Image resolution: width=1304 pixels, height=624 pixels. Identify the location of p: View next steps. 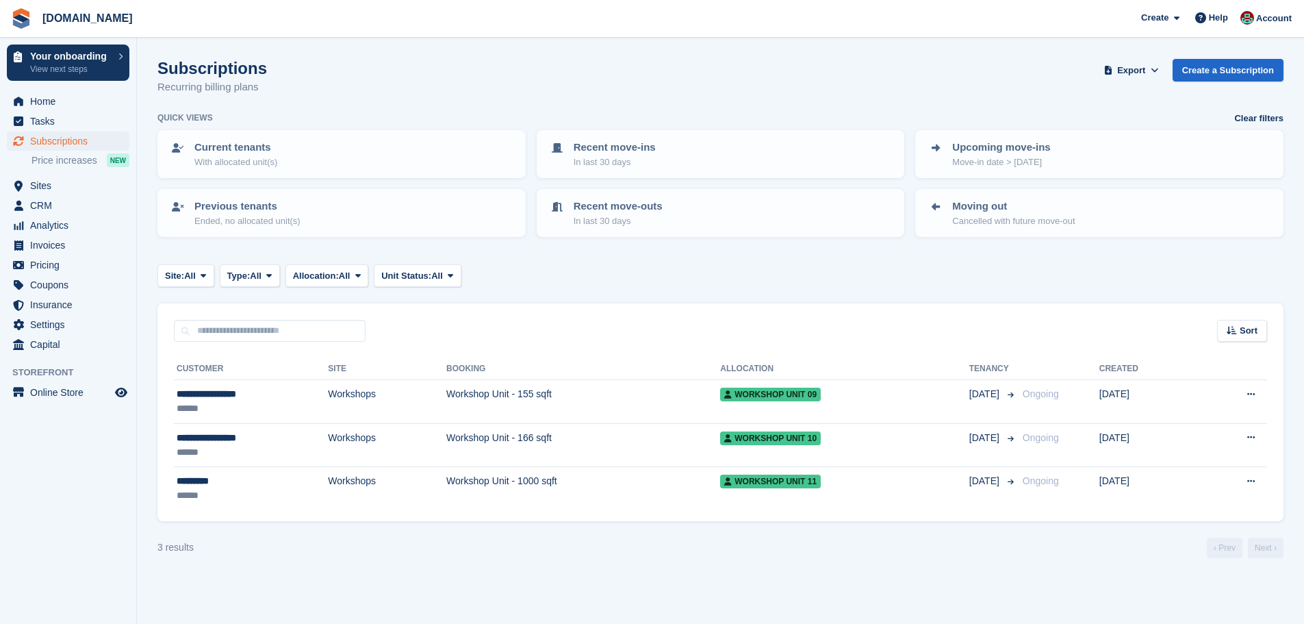
(71, 69).